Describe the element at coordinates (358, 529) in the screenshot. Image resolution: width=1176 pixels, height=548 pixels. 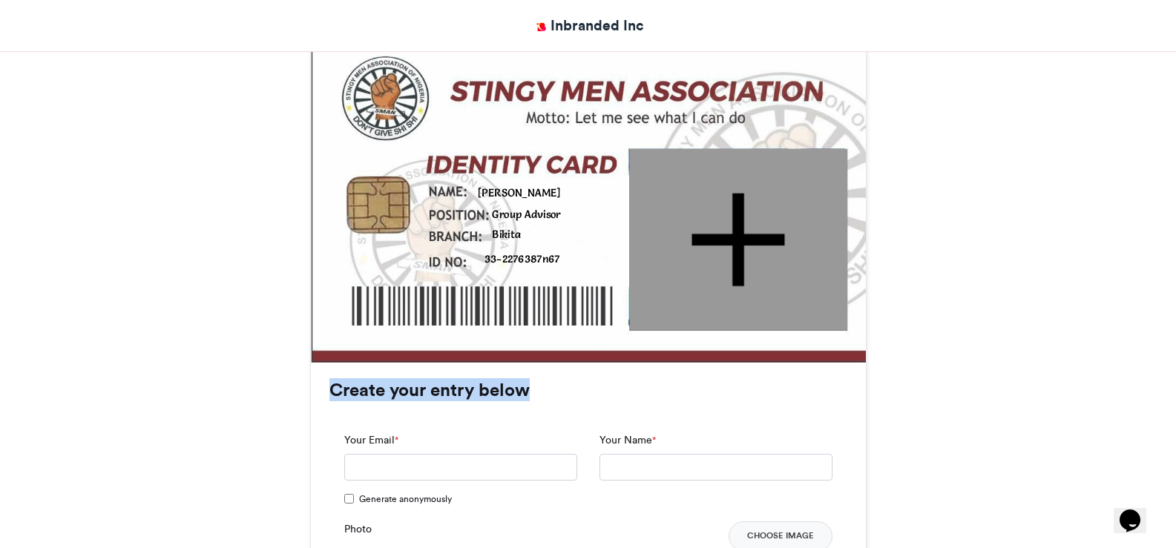
I see `label: Photo` at that location.